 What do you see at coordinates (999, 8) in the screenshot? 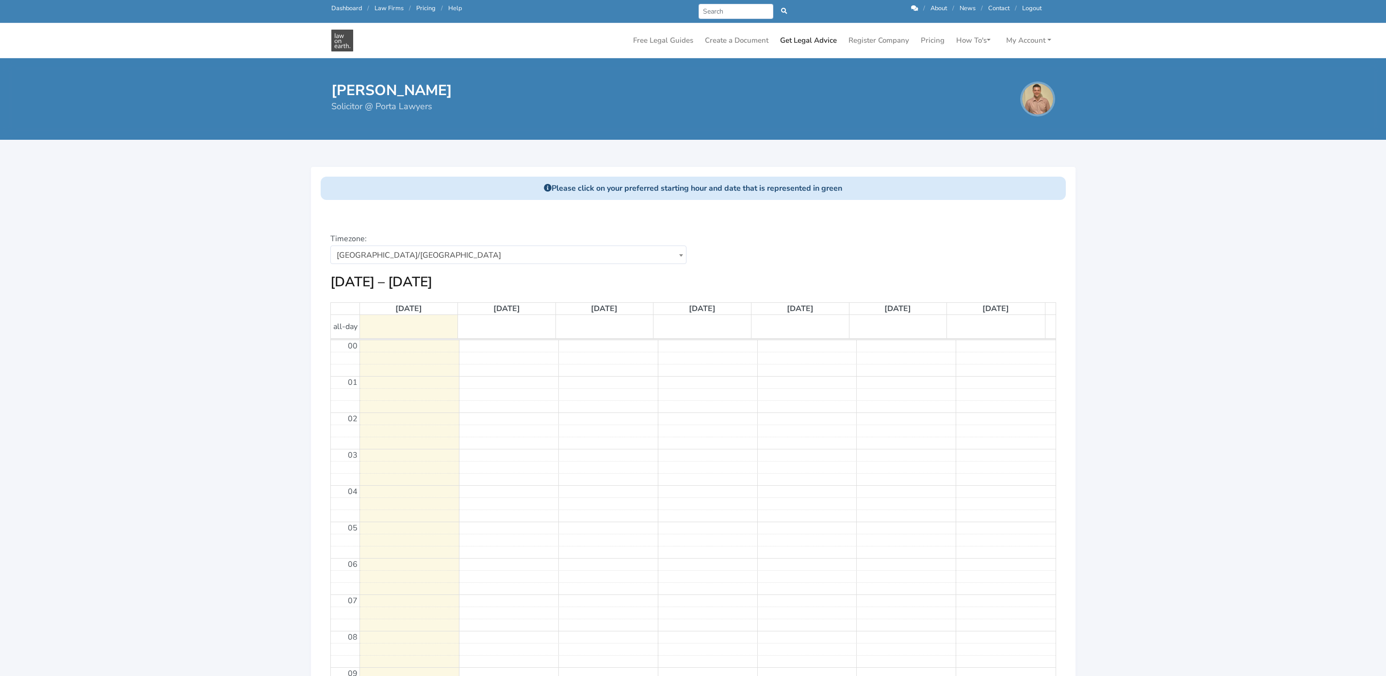
I see `a: Contact` at bounding box center [999, 8].